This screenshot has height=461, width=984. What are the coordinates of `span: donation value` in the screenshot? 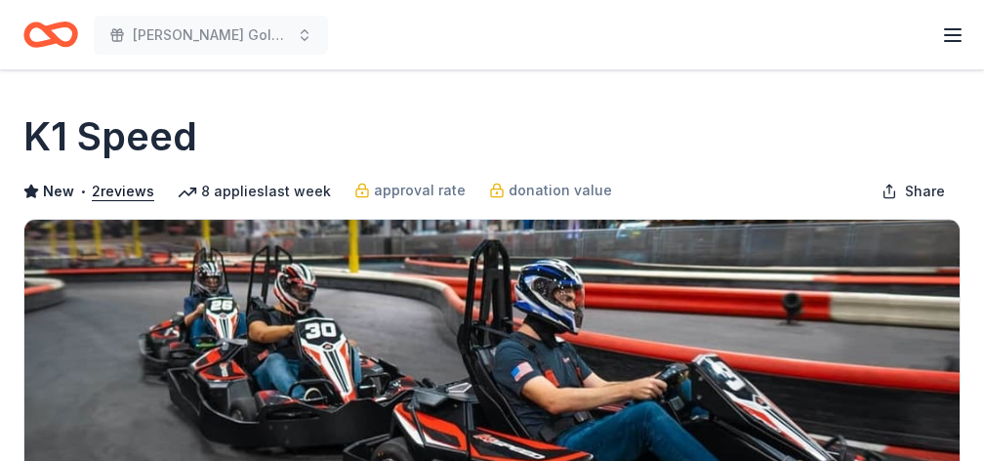 It's located at (560, 190).